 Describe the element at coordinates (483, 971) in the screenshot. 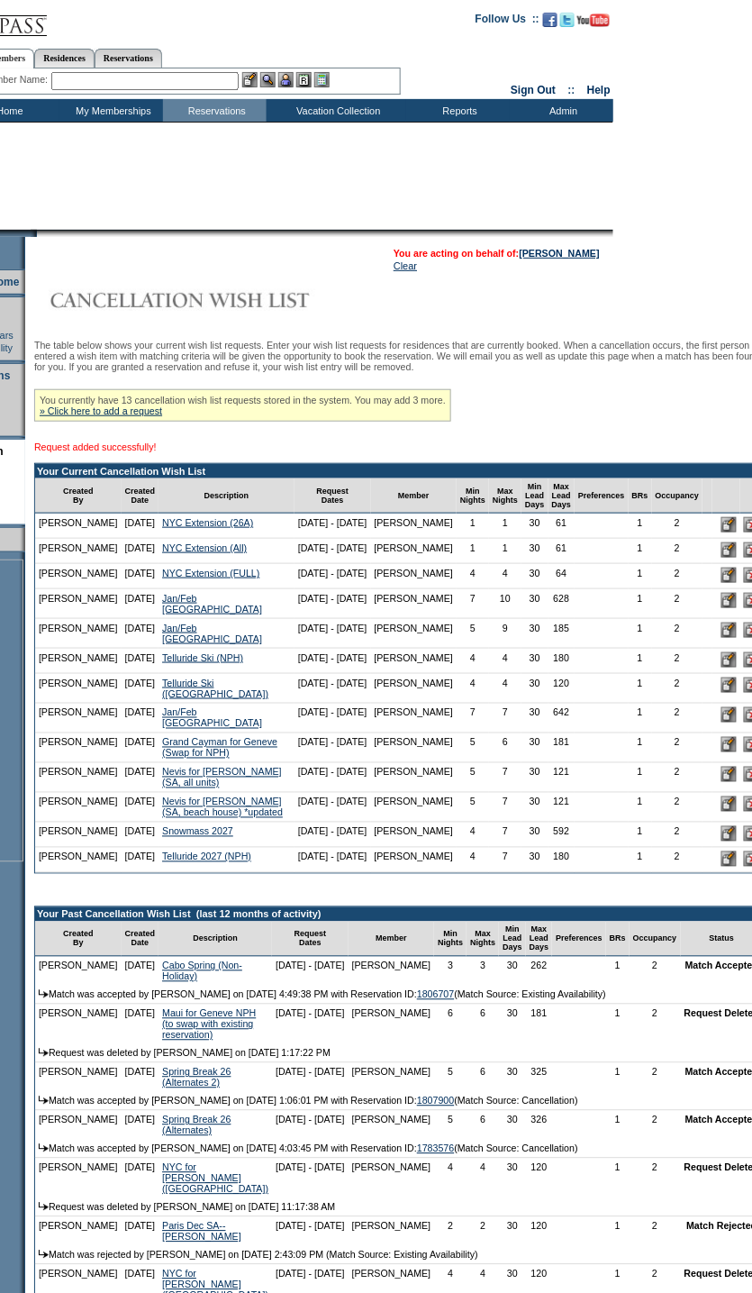

I see `td: 3` at that location.